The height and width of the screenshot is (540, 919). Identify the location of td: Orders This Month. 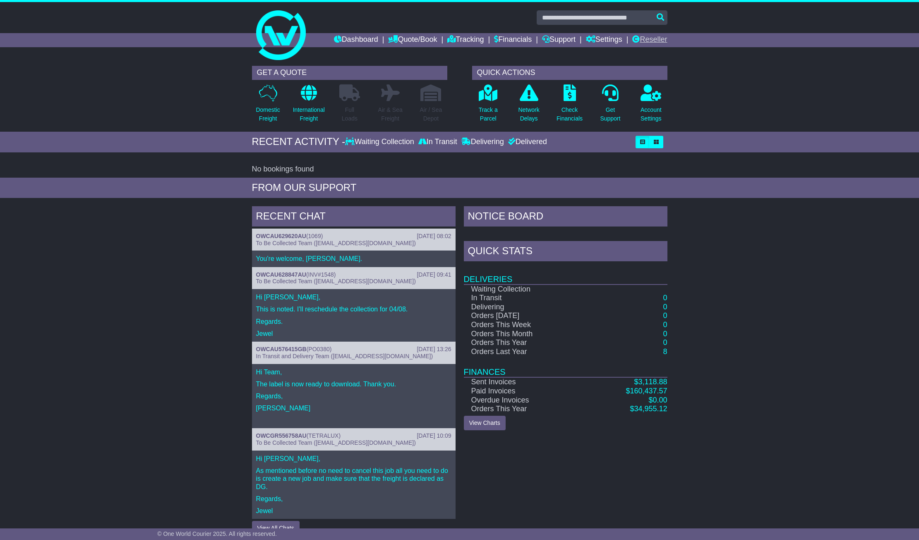
(524, 334).